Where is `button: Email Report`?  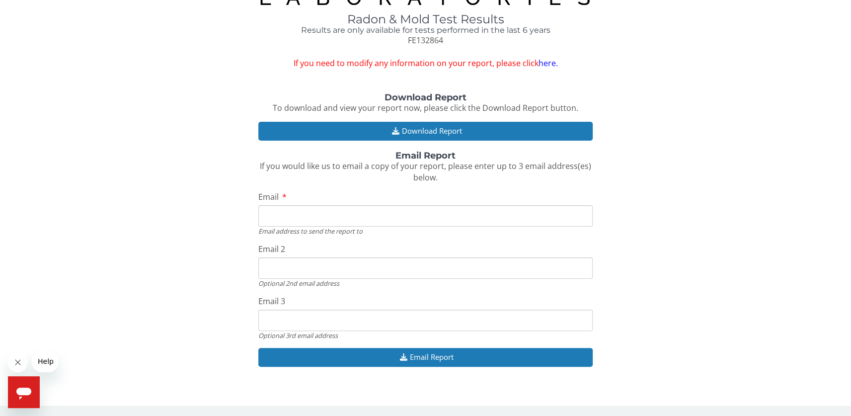
button: Email Report is located at coordinates (425, 357).